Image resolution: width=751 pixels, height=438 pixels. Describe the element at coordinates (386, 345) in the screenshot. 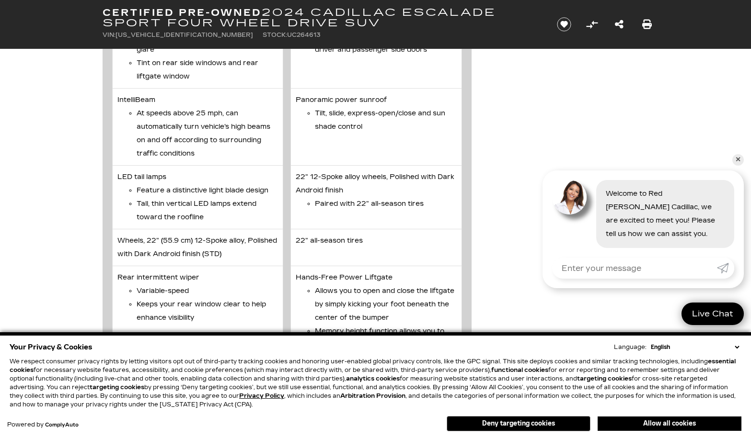

I see `li: Memory height function allows you to program how high the gate opens to suit you` at that location.